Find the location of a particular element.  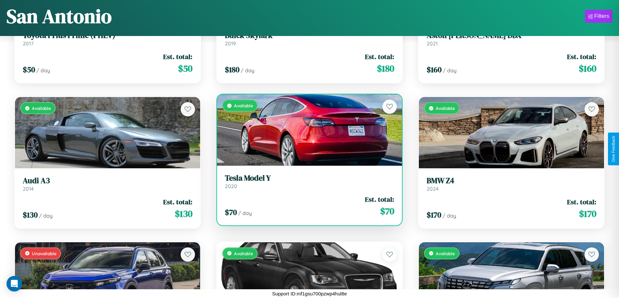

a: Tesla Model Y2020 is located at coordinates (309, 182).